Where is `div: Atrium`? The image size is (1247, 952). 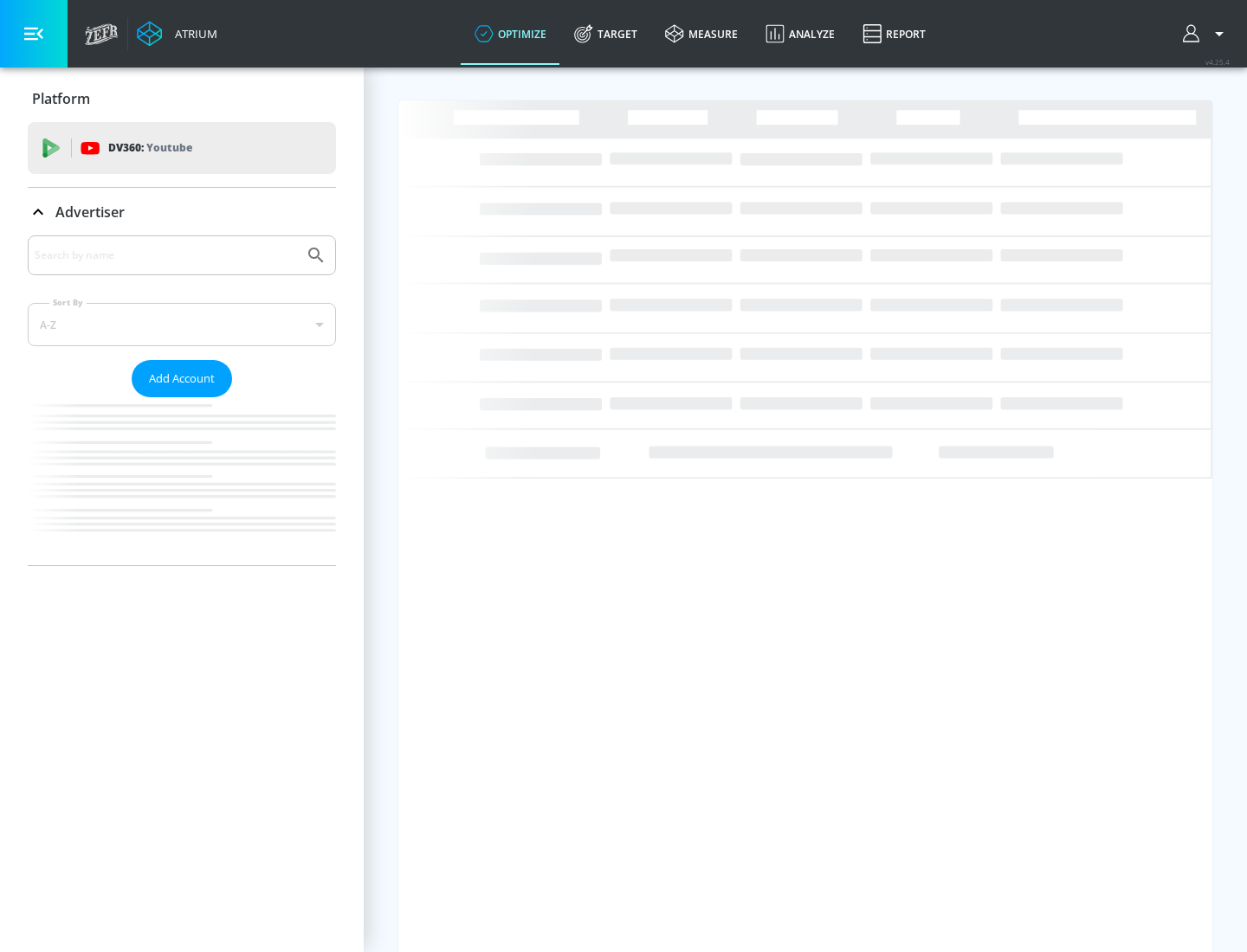
div: Atrium is located at coordinates (193, 34).